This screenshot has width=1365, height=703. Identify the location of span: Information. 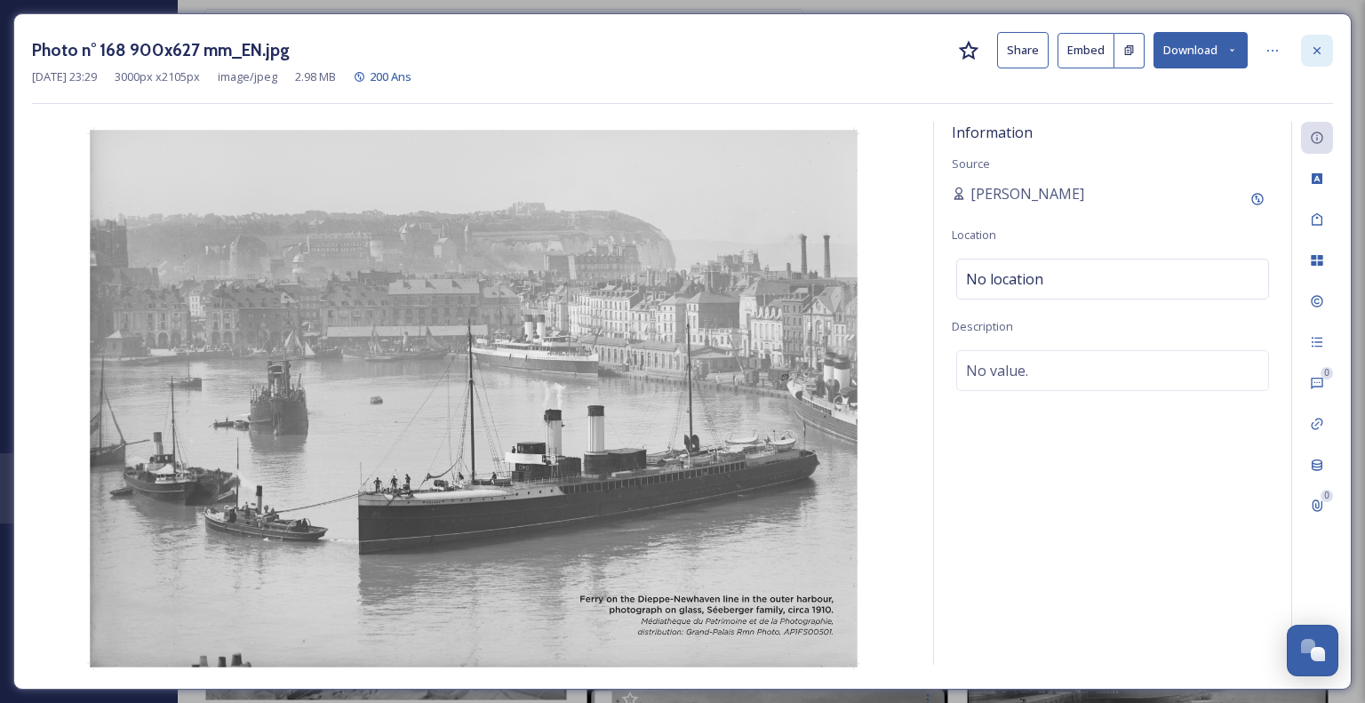
(992, 132).